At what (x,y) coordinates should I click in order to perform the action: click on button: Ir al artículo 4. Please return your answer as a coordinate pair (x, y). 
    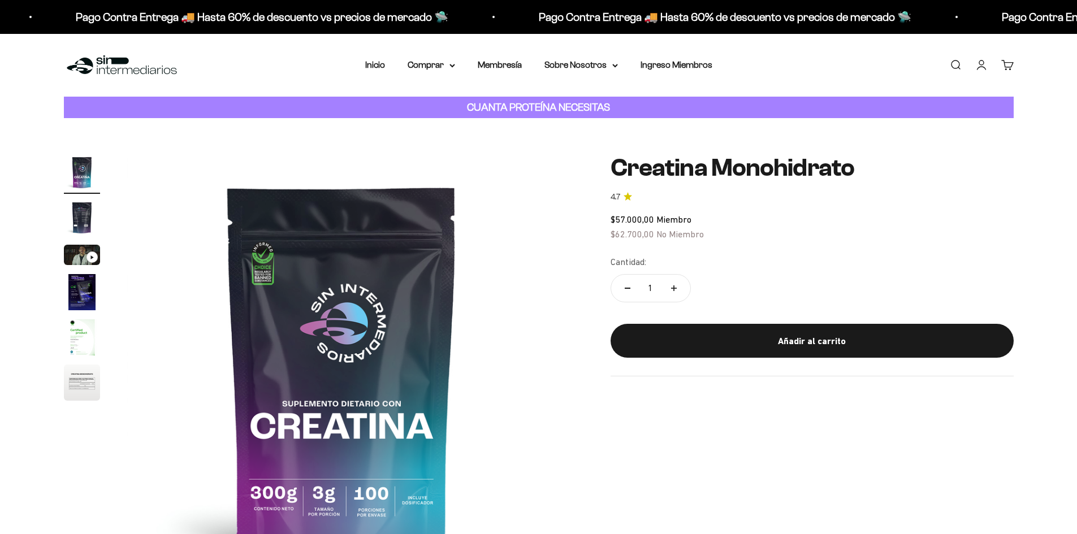
    Looking at the image, I should click on (82, 294).